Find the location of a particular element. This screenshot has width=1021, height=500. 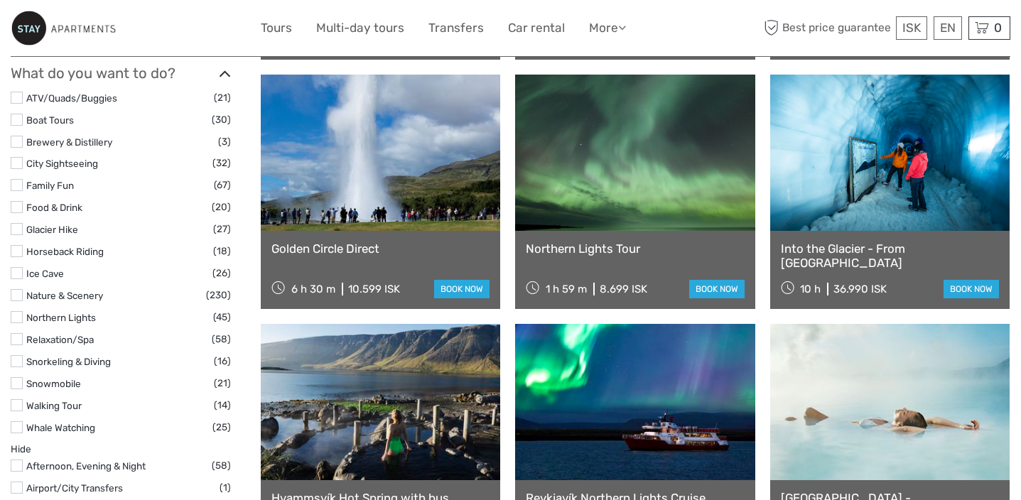

a: Afternoon, Evening & Night is located at coordinates (86, 466).